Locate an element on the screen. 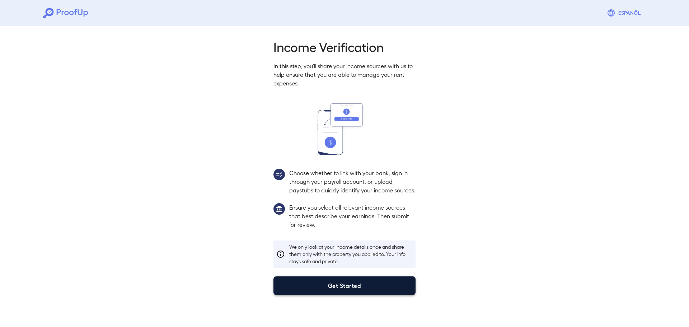  button: Get Started is located at coordinates (344, 285).